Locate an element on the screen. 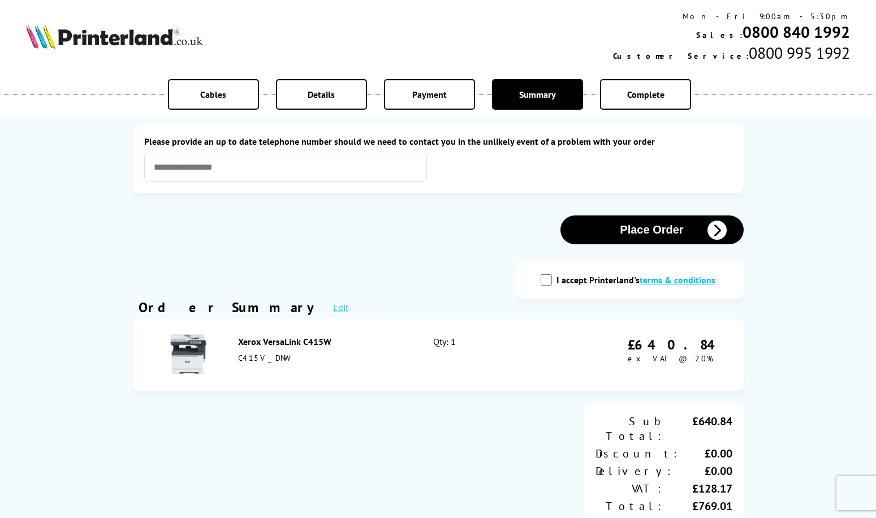 The height and width of the screenshot is (518, 876). div: Discount: is located at coordinates (637, 453).